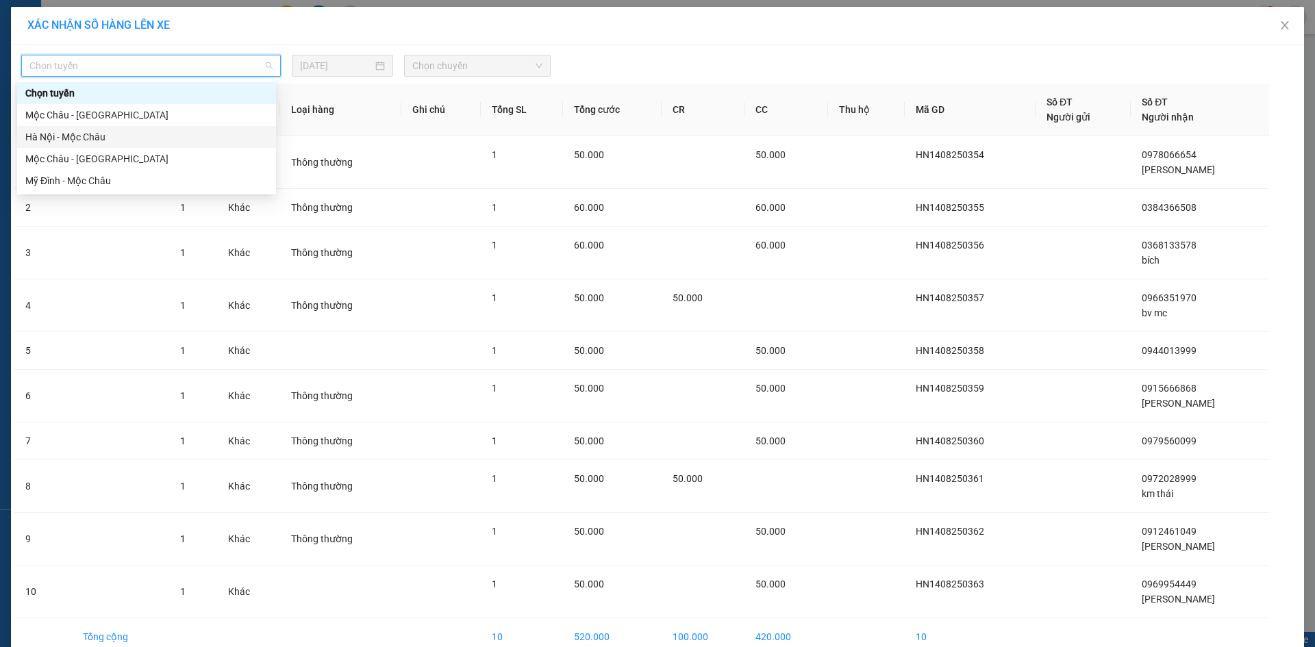 This screenshot has width=1315, height=647. What do you see at coordinates (43, 592) in the screenshot?
I see `td: 10` at bounding box center [43, 592].